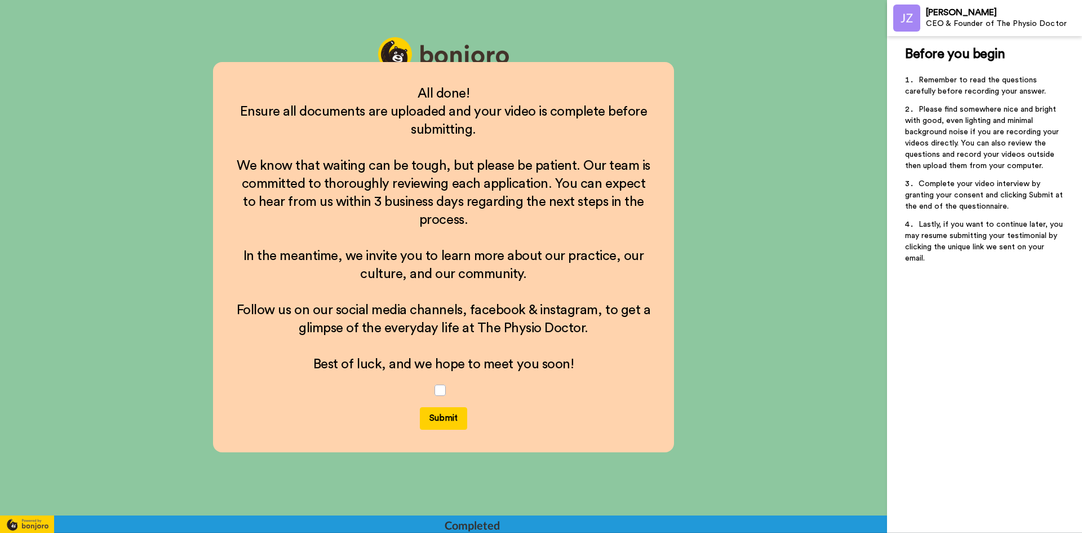 This screenshot has height=533, width=1082. I want to click on span: Please find somewhere nice and bright with good, even lighting and minimal background noise if yo..., so click(983, 138).